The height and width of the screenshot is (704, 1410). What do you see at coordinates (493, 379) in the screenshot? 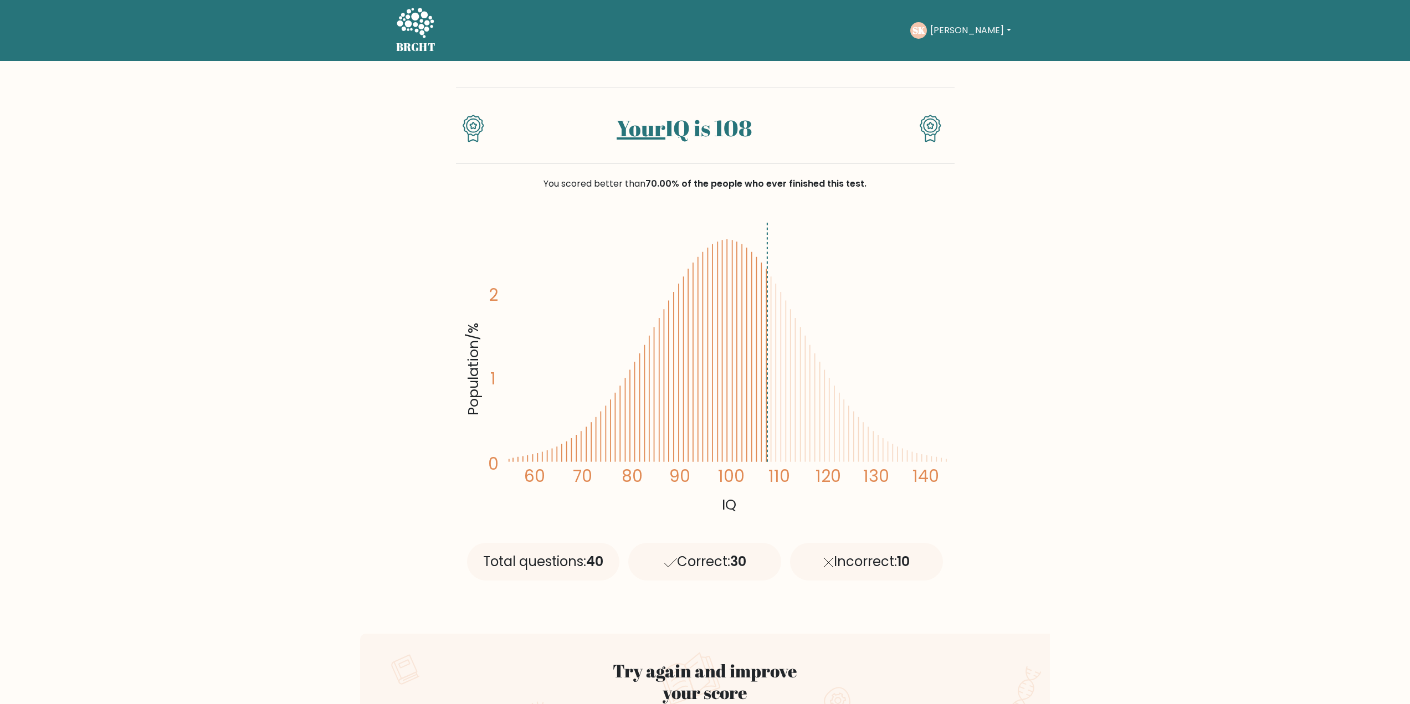
I see `tspan: 1` at bounding box center [493, 379].